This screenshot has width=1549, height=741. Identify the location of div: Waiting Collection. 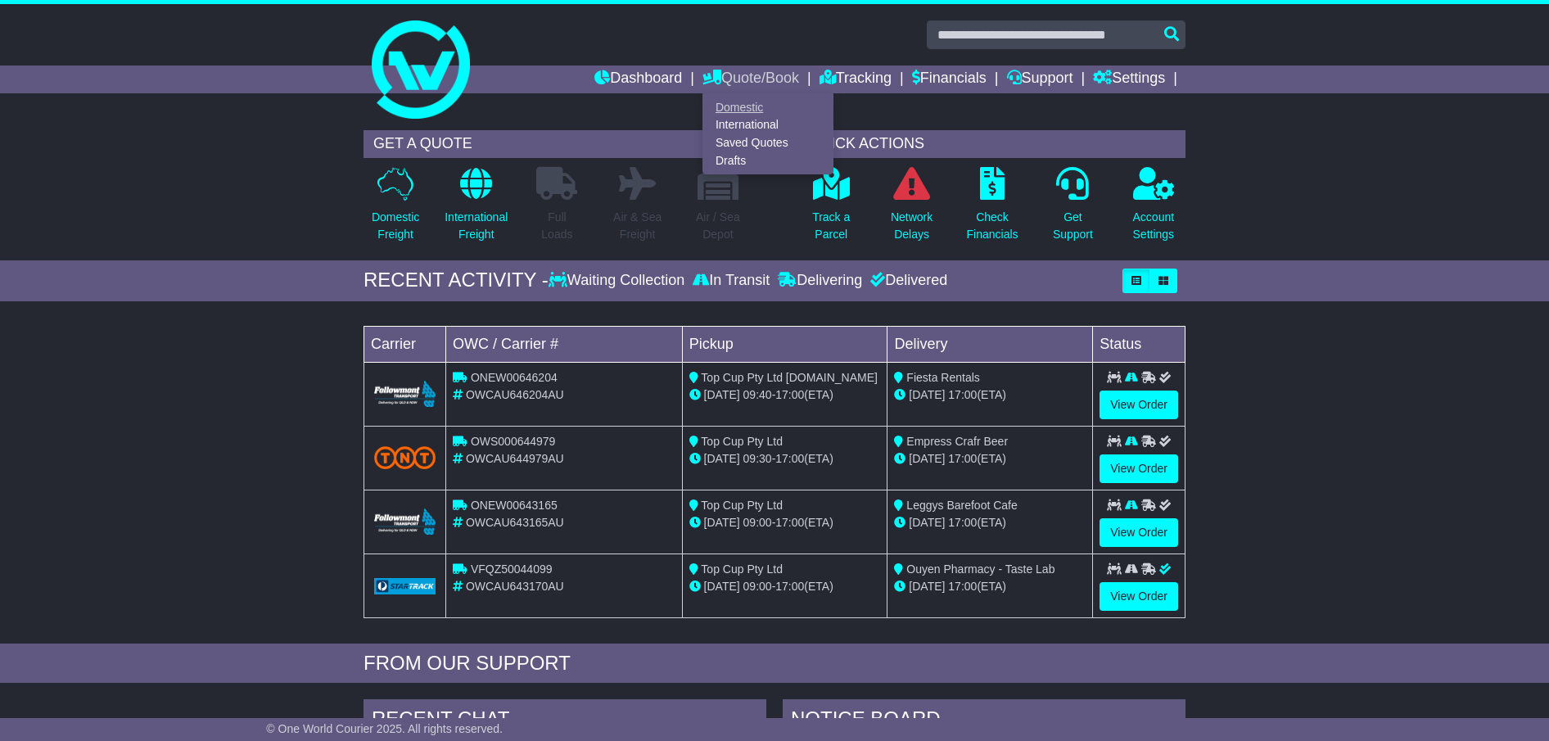
(618, 281).